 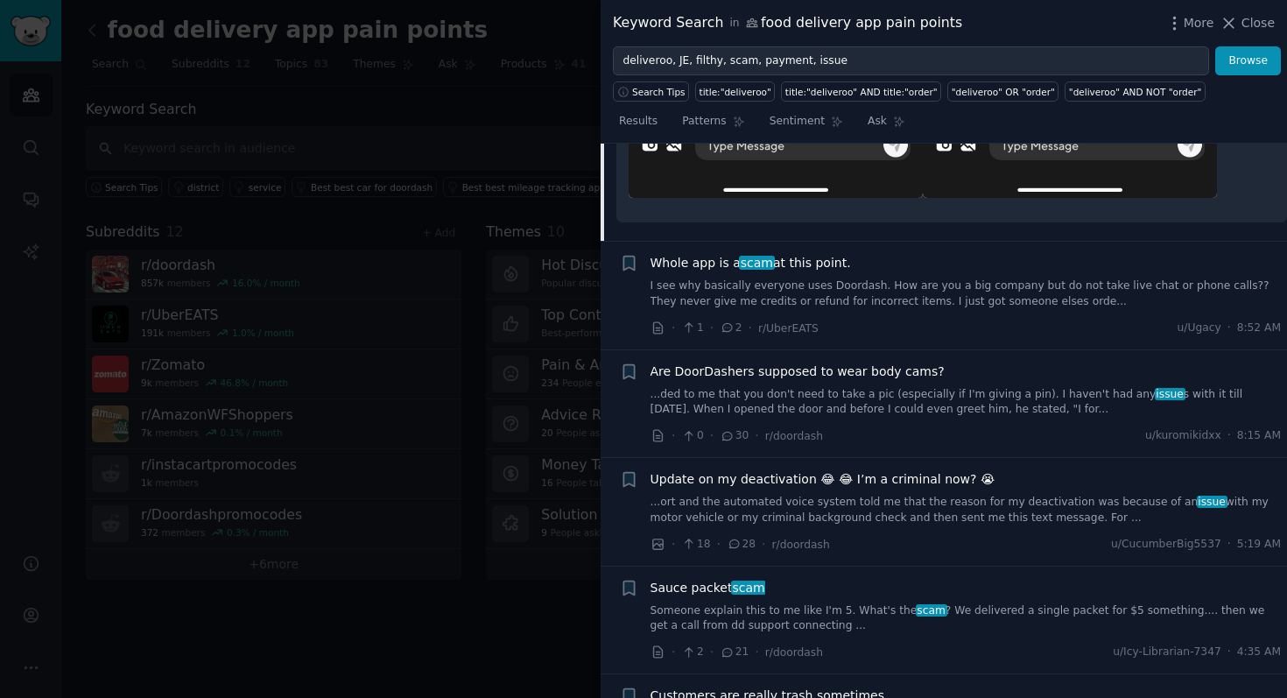 I want to click on a: "deliveroo" OR "order", so click(x=1003, y=91).